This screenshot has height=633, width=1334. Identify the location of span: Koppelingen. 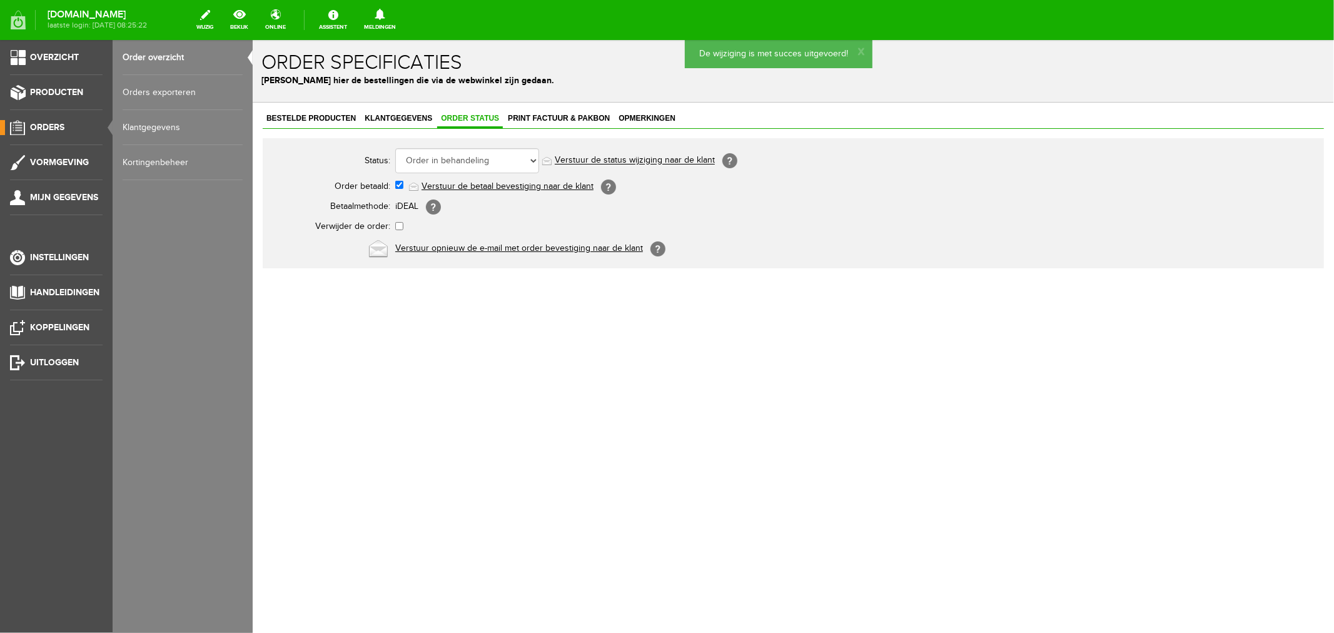
(59, 327).